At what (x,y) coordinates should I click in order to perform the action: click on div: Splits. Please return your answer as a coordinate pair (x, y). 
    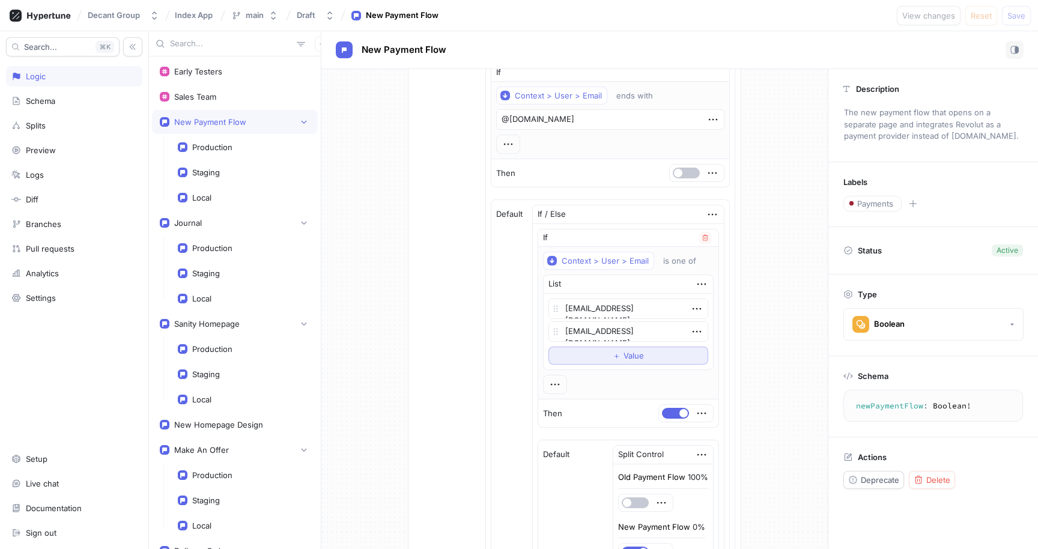
    Looking at the image, I should click on (35, 126).